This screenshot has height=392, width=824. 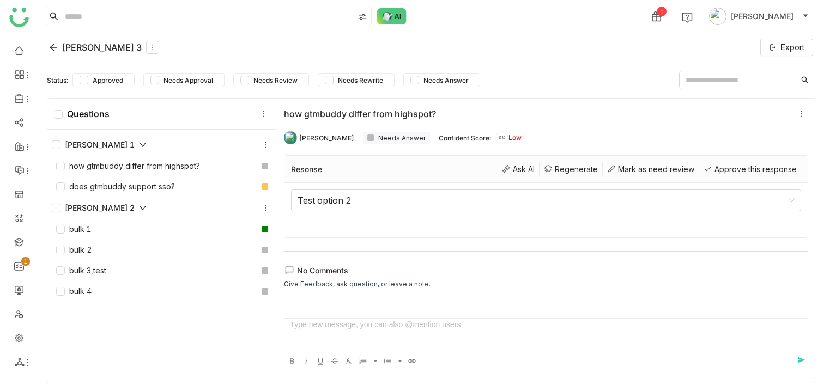 I want to click on button: Italic (⌘I), so click(x=305, y=360).